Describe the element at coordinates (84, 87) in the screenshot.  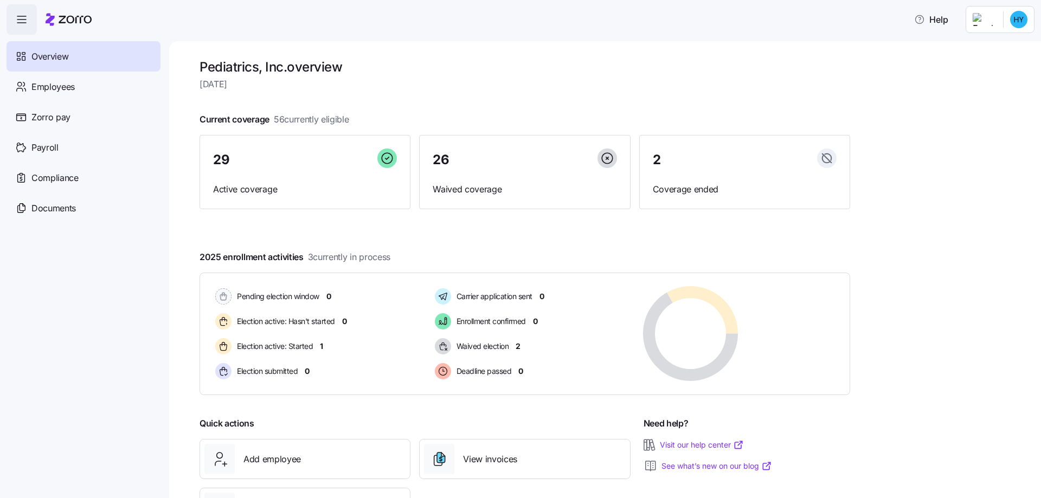
I see `a: Employees` at that location.